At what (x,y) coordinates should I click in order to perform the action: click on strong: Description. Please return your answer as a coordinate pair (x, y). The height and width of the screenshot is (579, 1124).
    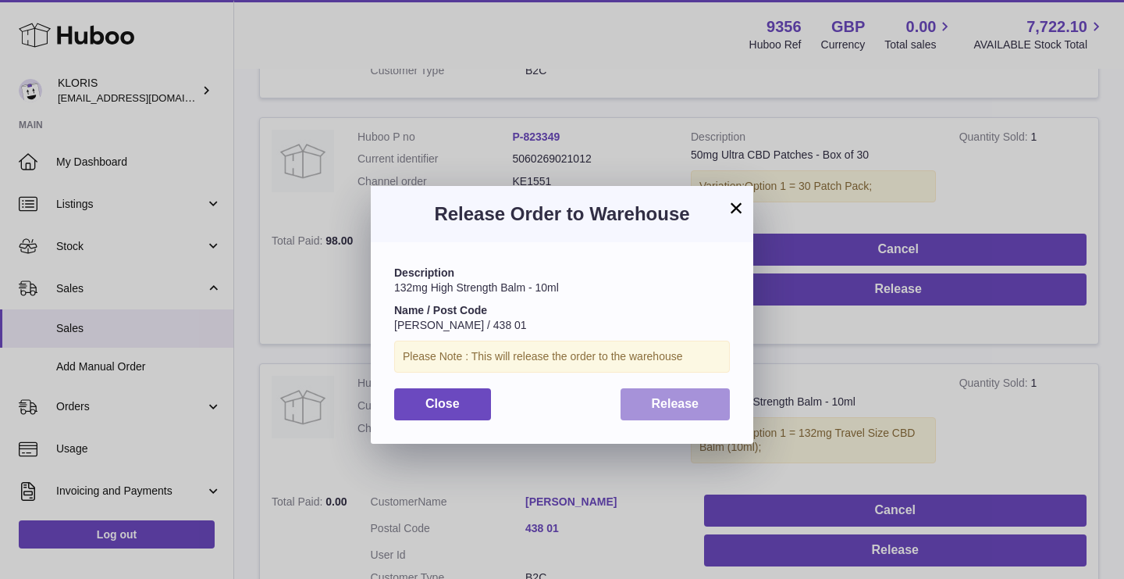
    Looking at the image, I should click on (424, 273).